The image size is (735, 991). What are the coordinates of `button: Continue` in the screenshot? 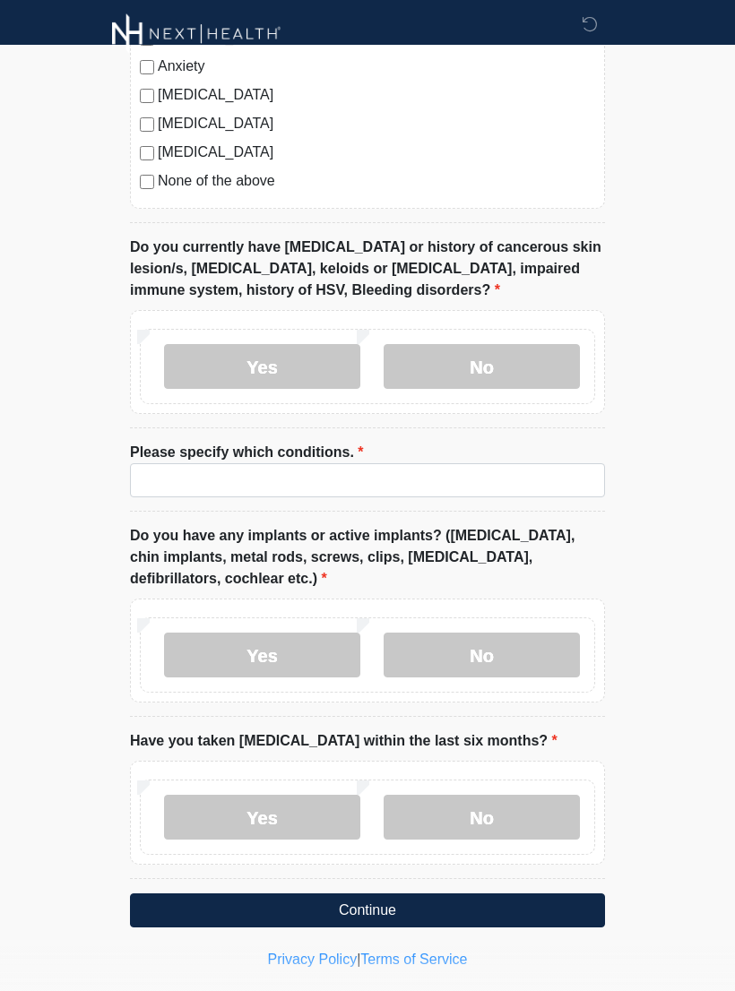 It's located at (367, 910).